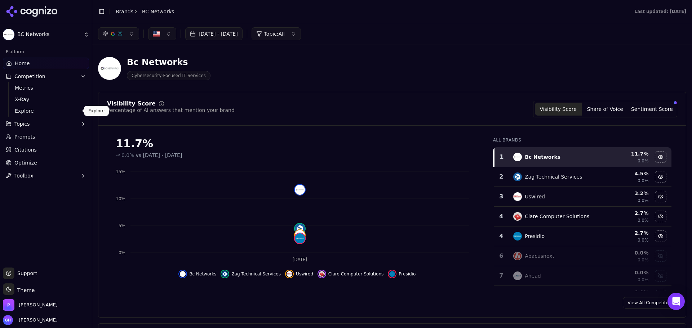 The height and width of the screenshot is (328, 692). Describe the element at coordinates (202, 274) in the screenshot. I see `span: Bc Networks` at that location.